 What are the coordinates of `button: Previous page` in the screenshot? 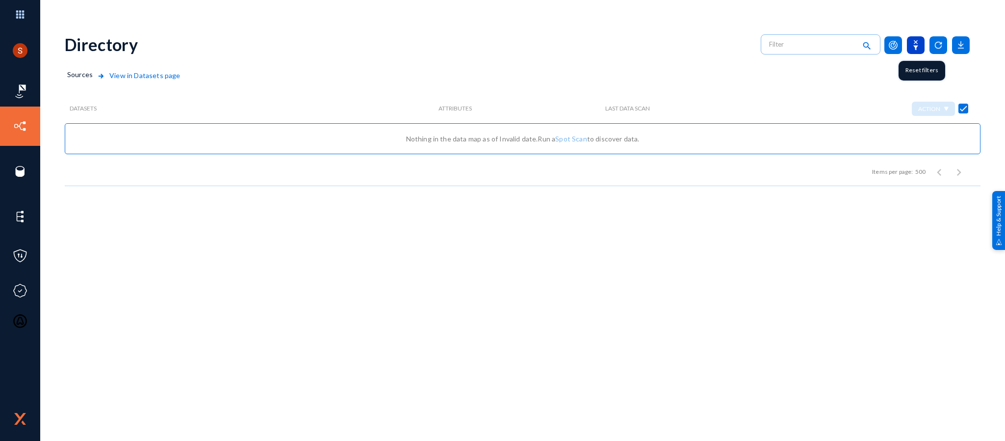 It's located at (939, 172).